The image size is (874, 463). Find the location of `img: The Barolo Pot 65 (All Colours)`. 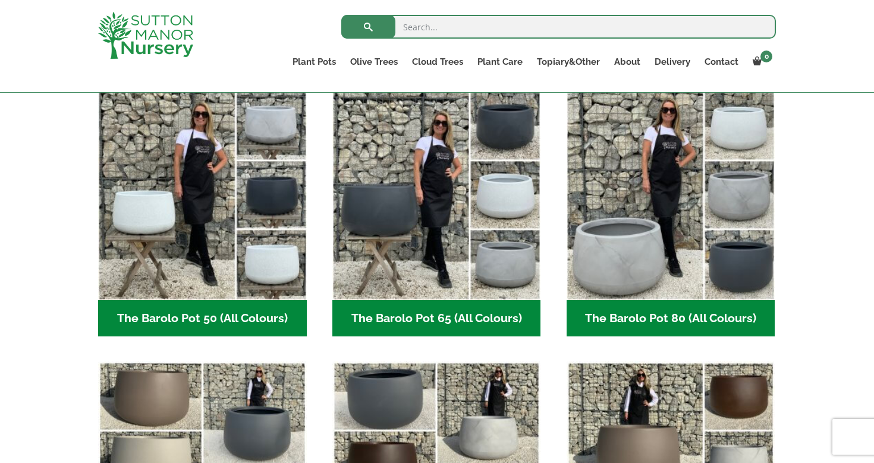

img: The Barolo Pot 65 (All Colours) is located at coordinates (436, 196).